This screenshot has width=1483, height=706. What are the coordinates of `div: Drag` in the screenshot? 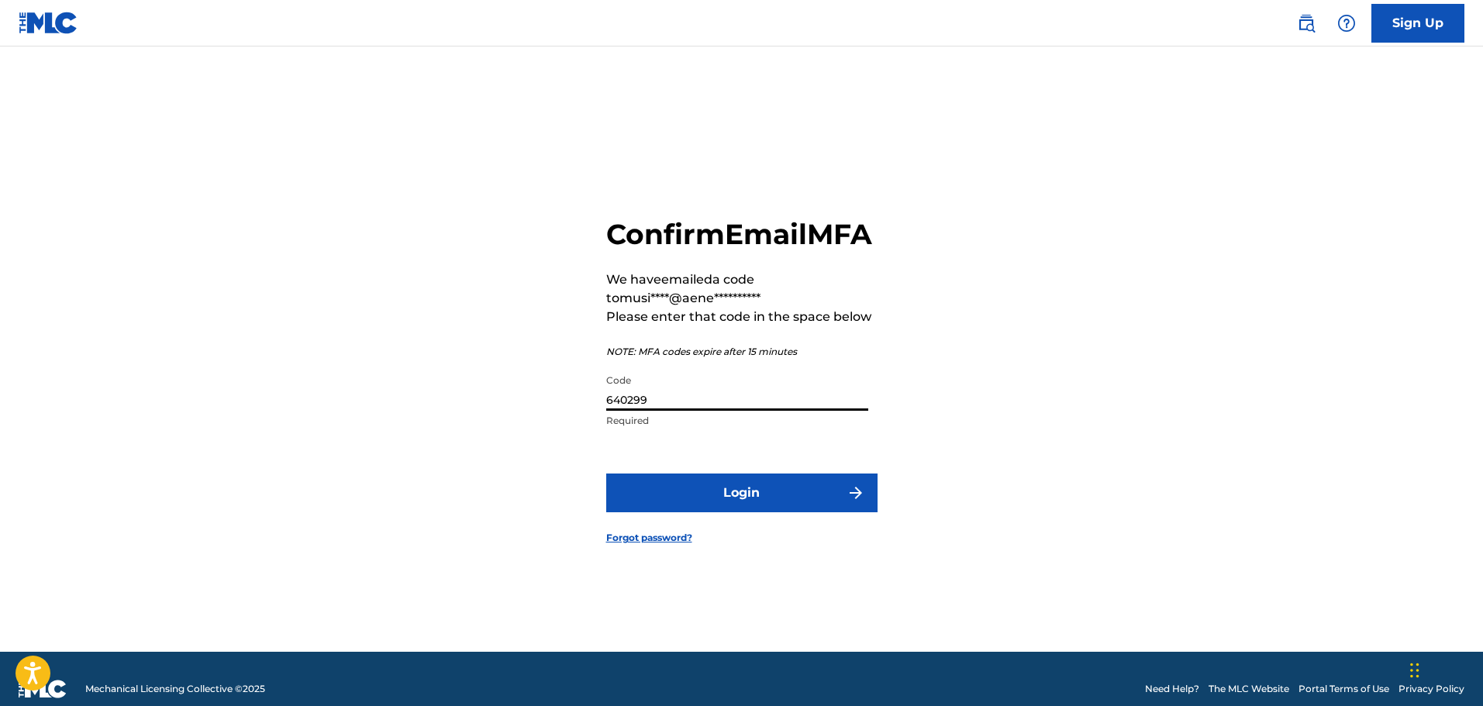 It's located at (1415, 671).